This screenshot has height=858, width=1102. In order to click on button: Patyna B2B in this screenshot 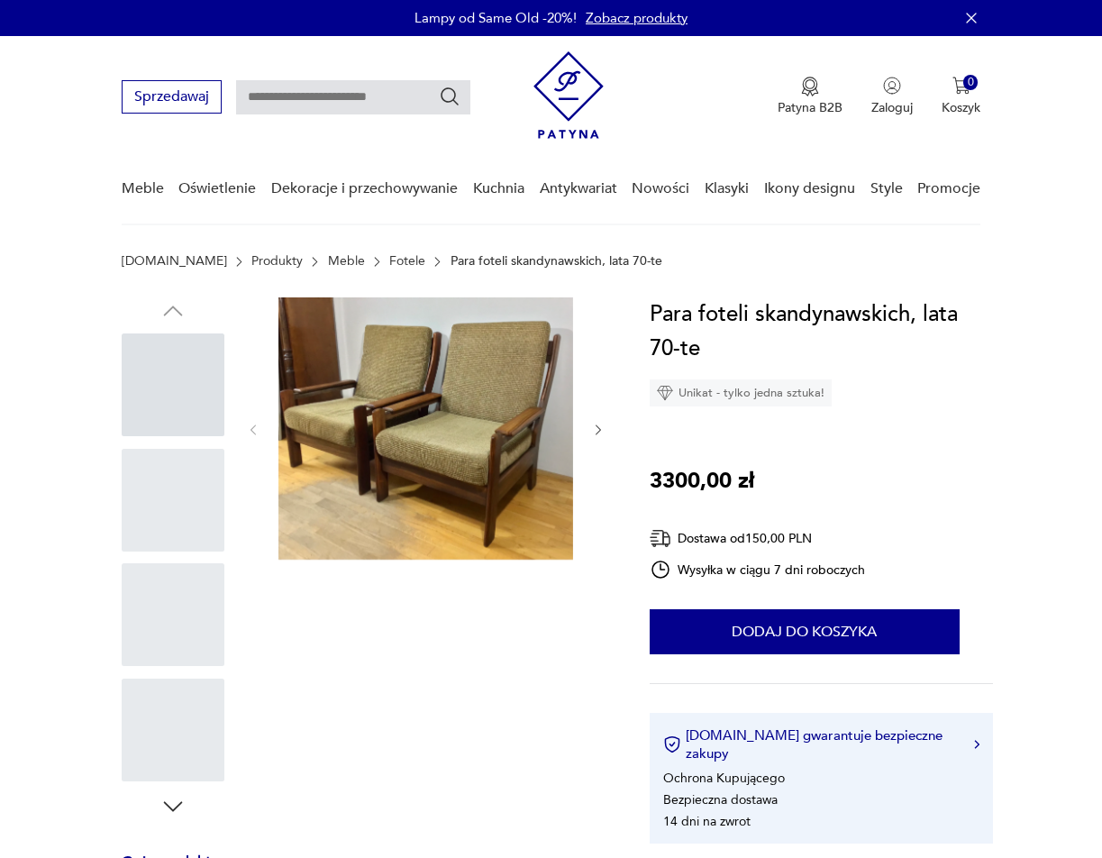, I will do `click(810, 96)`.